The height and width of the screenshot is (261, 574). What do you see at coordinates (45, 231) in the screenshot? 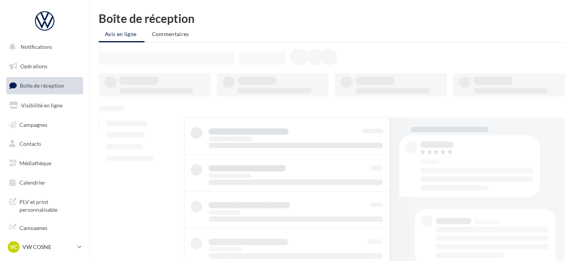
I see `a: Campagnes DataOnDemand` at bounding box center [45, 231].